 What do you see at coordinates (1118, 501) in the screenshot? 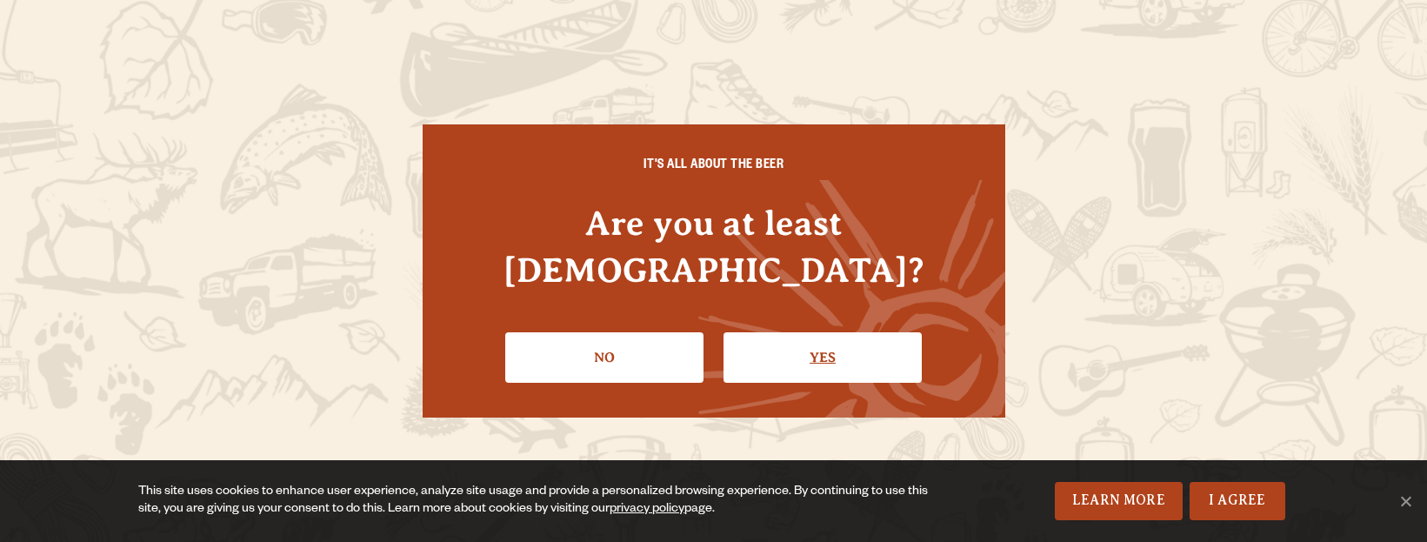
I see `a: Learn More` at bounding box center [1118, 501].